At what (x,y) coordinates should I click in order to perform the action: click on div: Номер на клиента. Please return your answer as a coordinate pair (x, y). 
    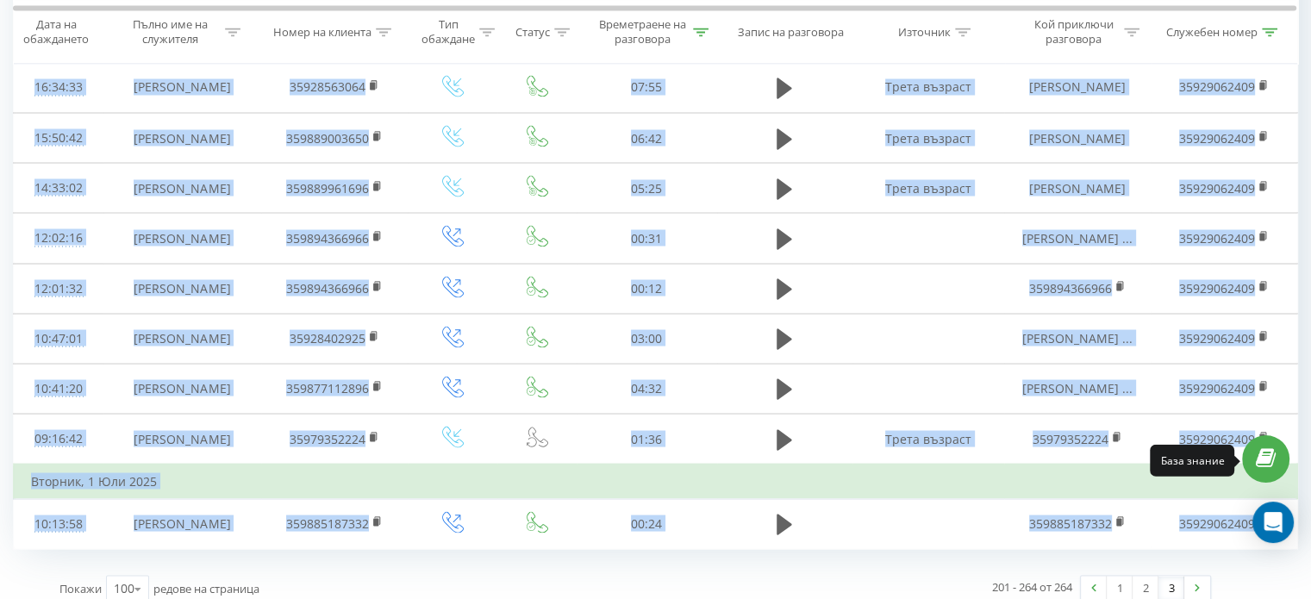
    Looking at the image, I should click on (322, 32).